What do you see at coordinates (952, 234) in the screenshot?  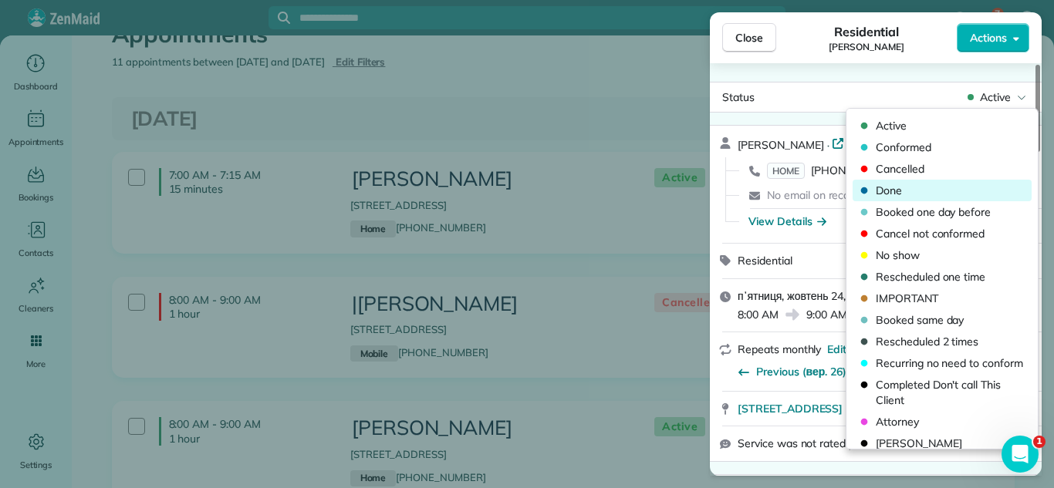 I see `span: Cancel not conformed` at bounding box center [952, 234].